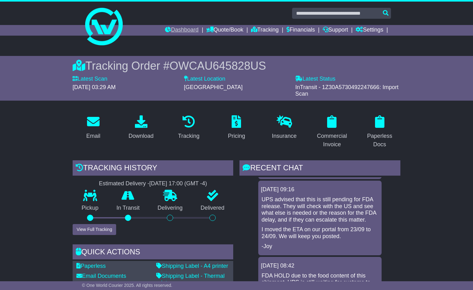  I want to click on label: Latest Status, so click(315, 79).